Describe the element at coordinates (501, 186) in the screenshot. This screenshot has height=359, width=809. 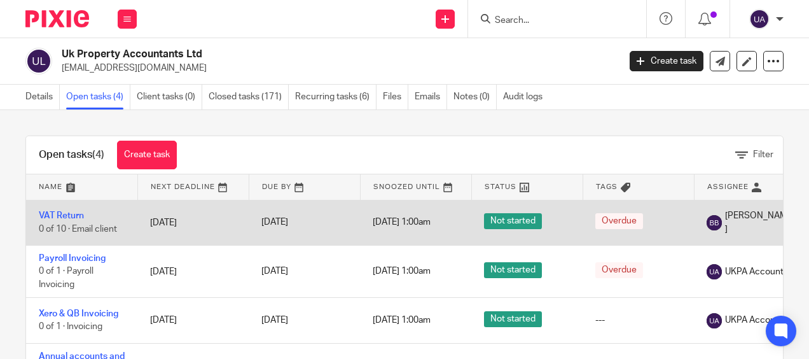
I see `span: Status` at that location.